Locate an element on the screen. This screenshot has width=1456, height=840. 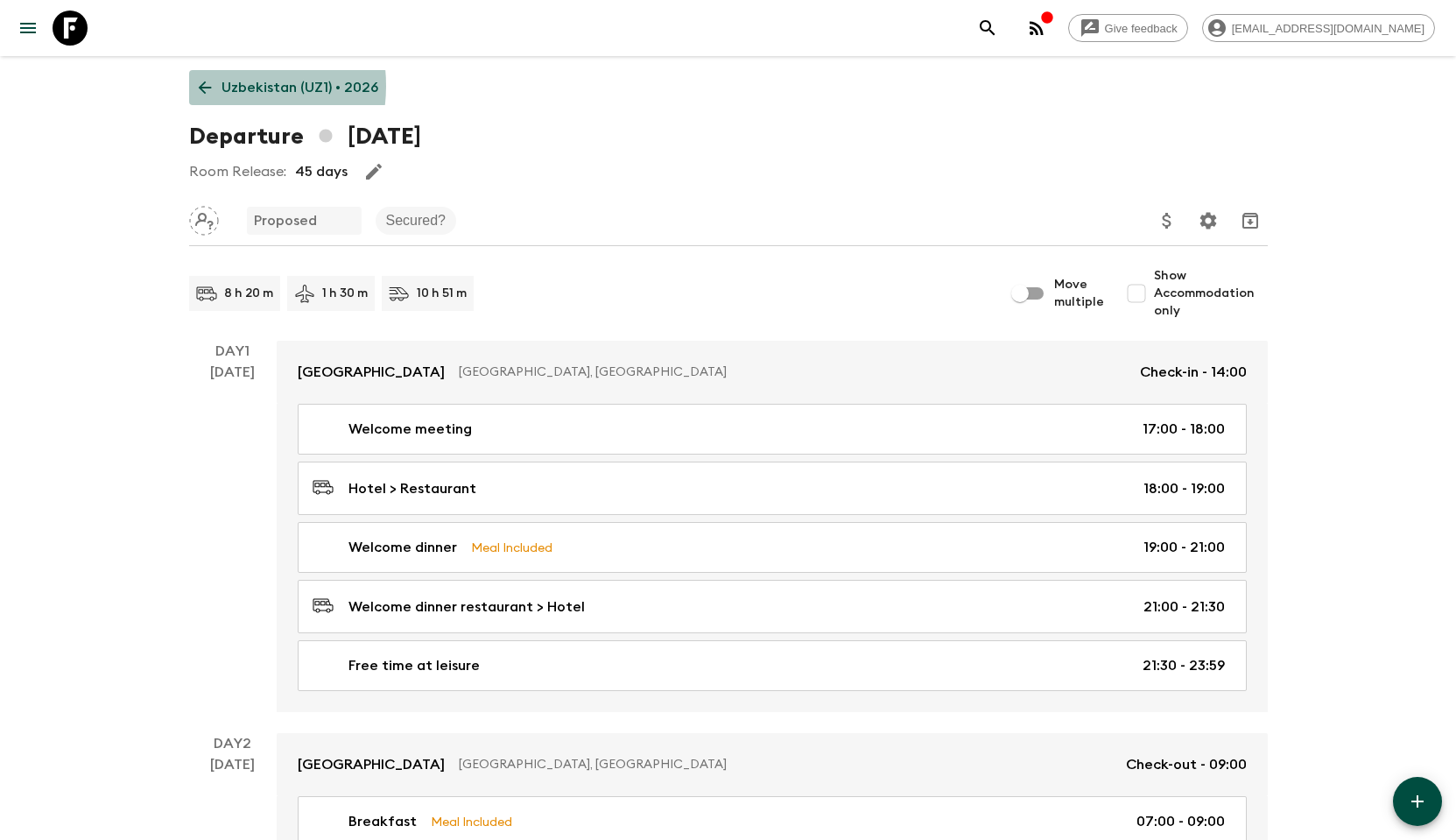
button: Settings is located at coordinates (1209, 221).